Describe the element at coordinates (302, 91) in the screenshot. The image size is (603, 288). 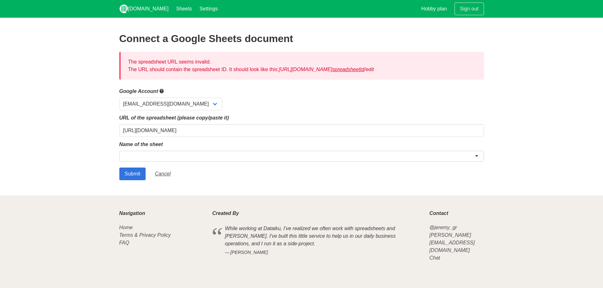
I see `label: Google Account` at that location.